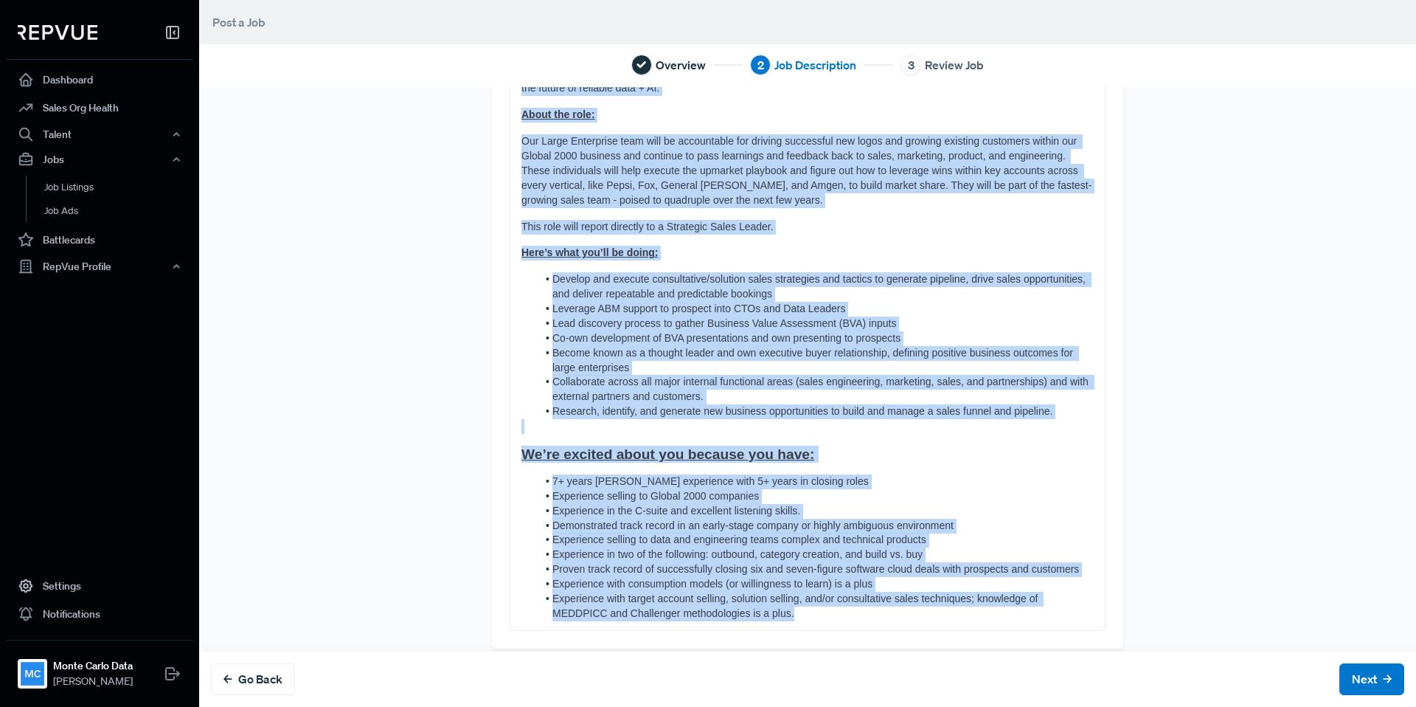 The height and width of the screenshot is (707, 1416). I want to click on span: Research, identify, and generate new business opportunities to build and manage a sales funnel an..., so click(803, 411).